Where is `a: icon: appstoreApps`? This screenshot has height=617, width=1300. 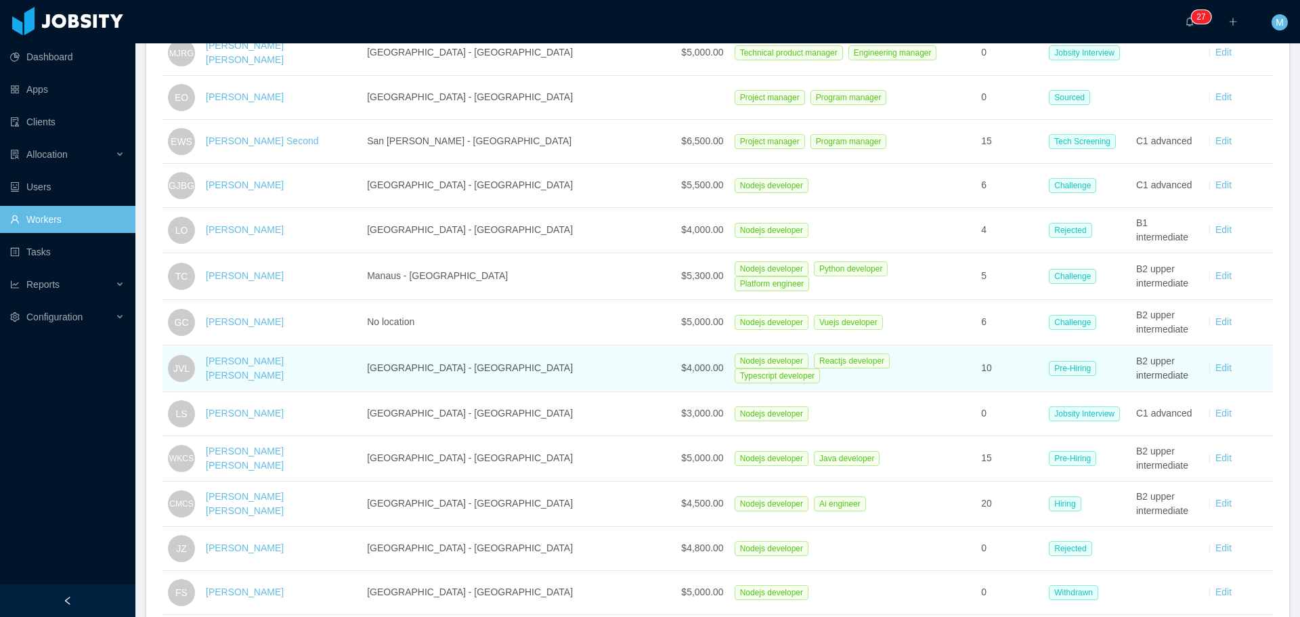
a: icon: appstoreApps is located at coordinates (67, 89).